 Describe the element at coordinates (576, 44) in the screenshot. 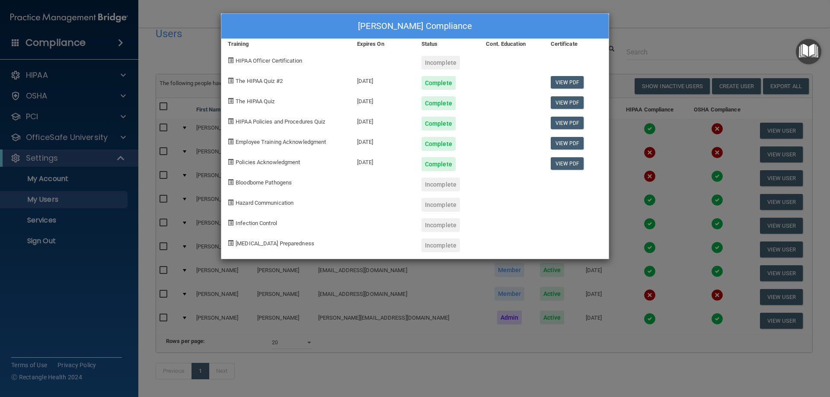

I see `div: Certificate` at that location.